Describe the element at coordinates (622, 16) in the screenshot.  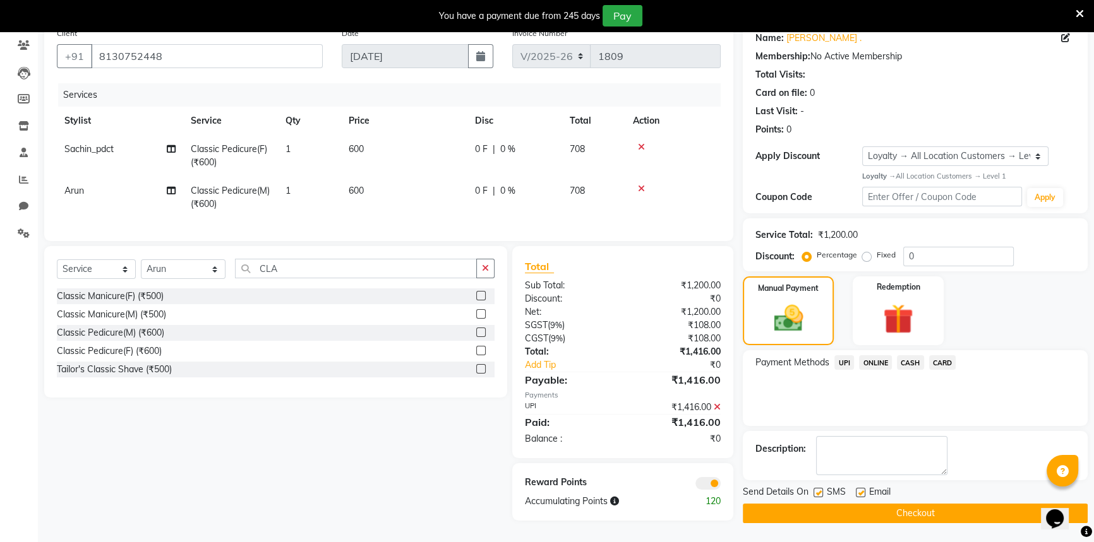
I see `button: Pay` at that location.